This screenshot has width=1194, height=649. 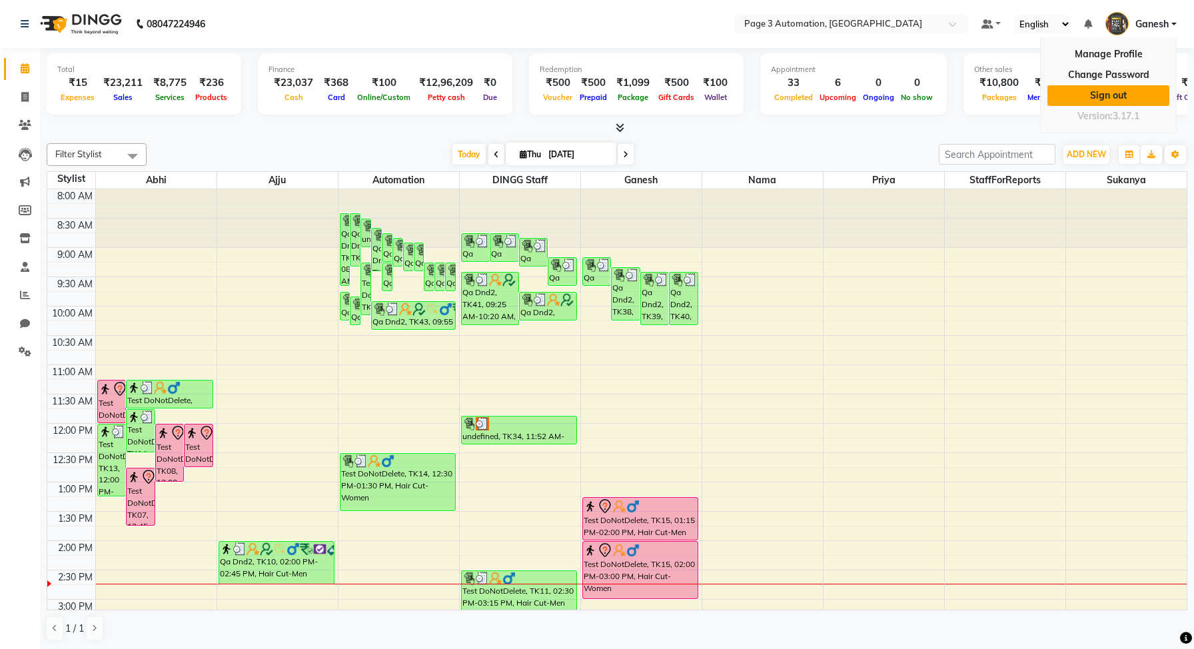 I want to click on div: undefined, TK17, 08:30 AM-09:00 AM, Hair cut Below 12 years (Boy), so click(x=366, y=233).